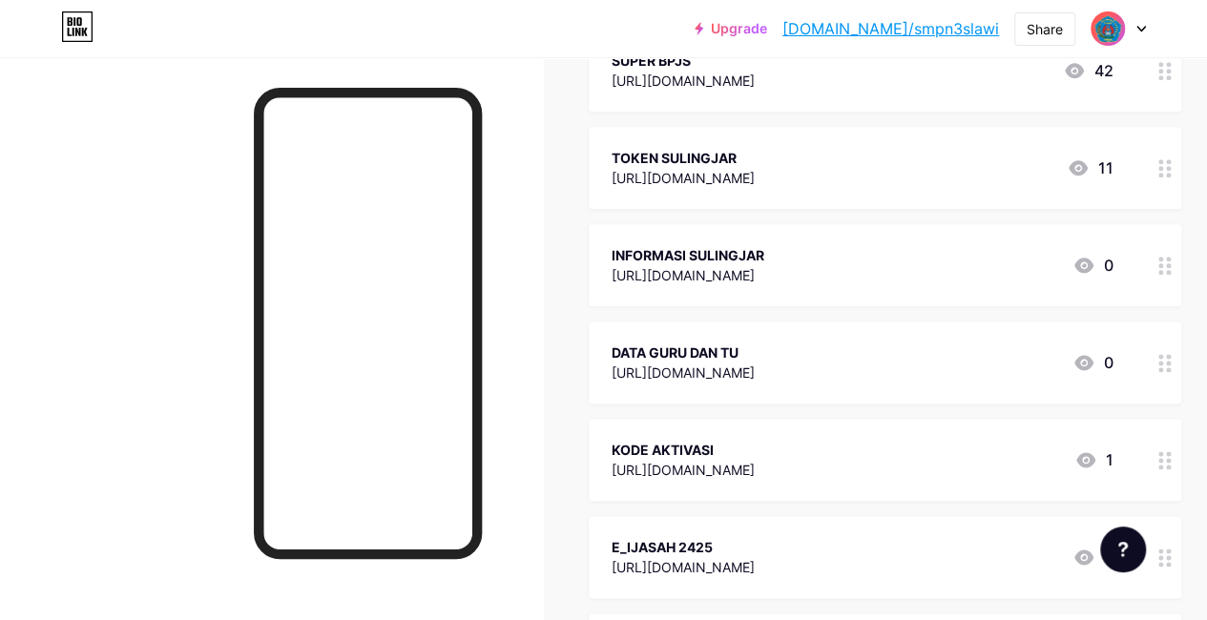 Image resolution: width=1207 pixels, height=620 pixels. What do you see at coordinates (683, 449) in the screenshot?
I see `div: KODE AKTIVASI` at bounding box center [683, 449].